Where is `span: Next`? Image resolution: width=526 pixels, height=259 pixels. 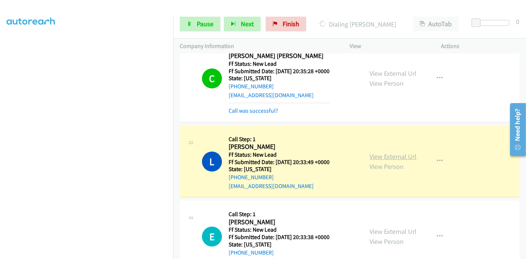
span: Next is located at coordinates (247, 24).